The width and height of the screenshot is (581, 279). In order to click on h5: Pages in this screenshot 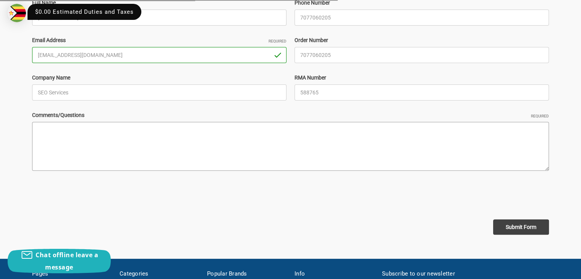, I will do `click(72, 273)`.